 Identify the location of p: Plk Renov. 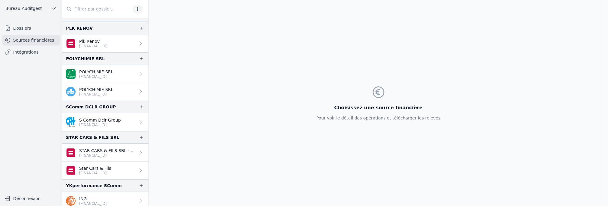
(93, 41).